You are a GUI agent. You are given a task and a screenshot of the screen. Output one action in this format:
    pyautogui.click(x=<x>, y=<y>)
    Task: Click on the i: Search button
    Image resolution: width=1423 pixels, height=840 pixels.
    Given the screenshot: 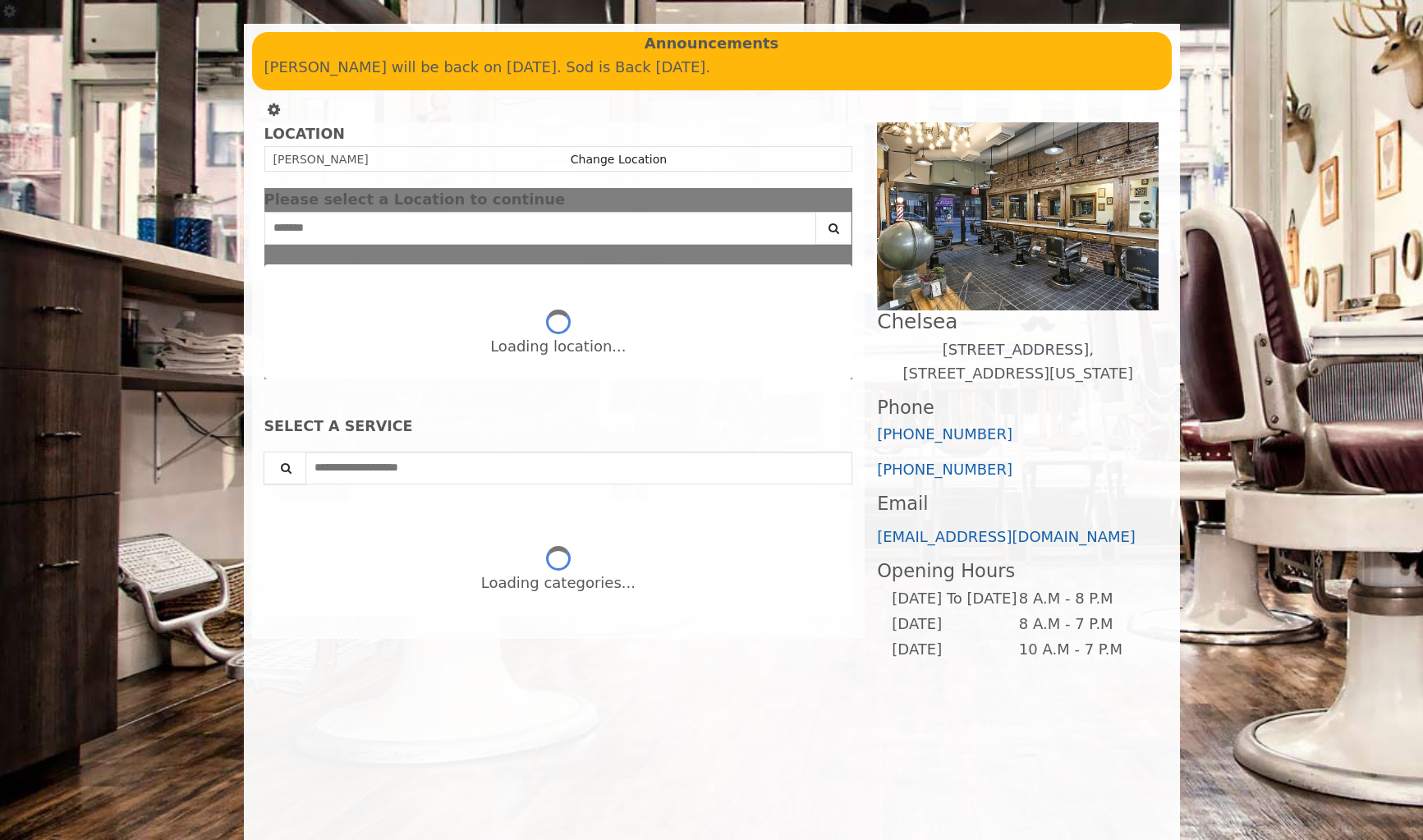 What is the action you would take?
    pyautogui.click(x=834, y=228)
    